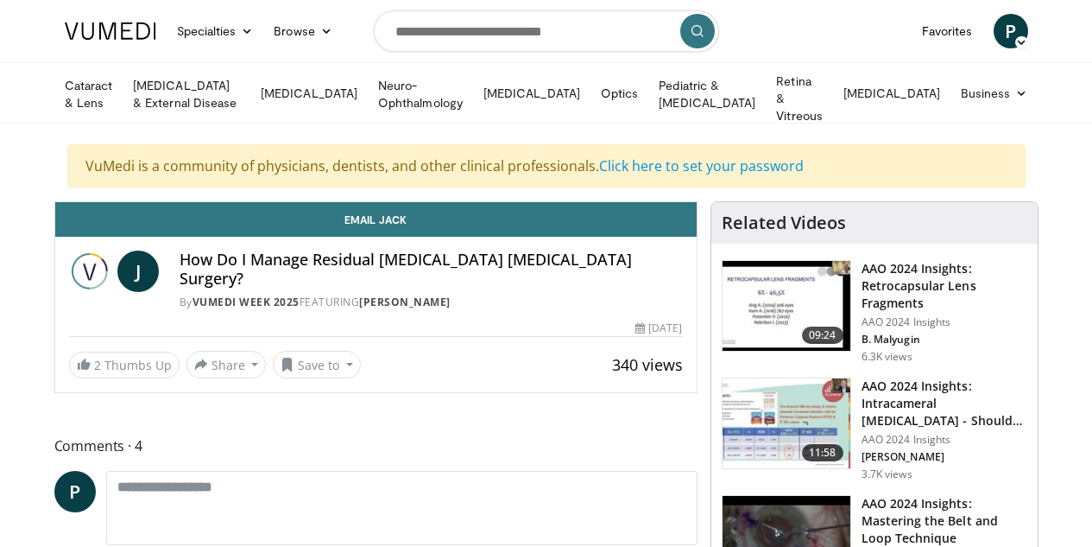 This screenshot has height=547, width=1092. I want to click on div: By FEATURING, so click(431, 302).